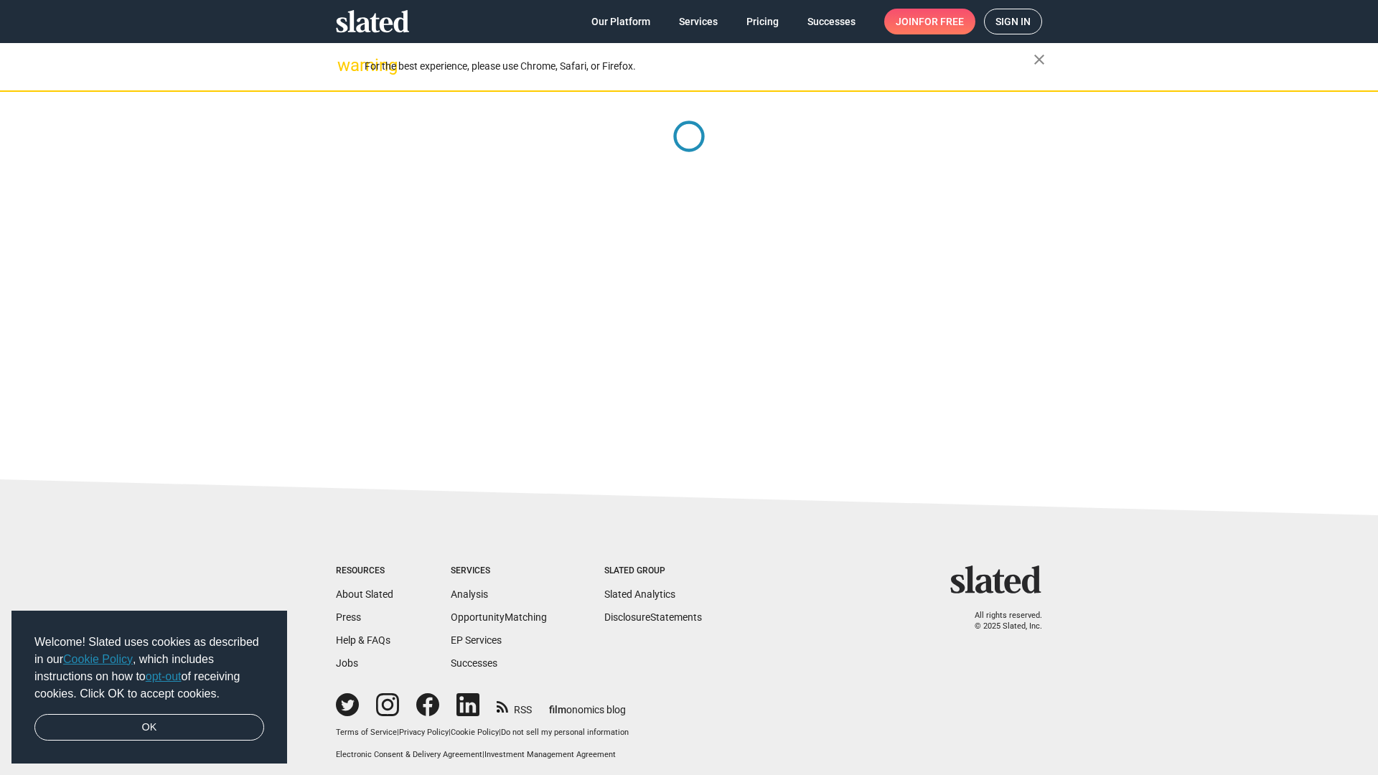  Describe the element at coordinates (409, 754) in the screenshot. I see `a: Electronic Consent & Delivery Agreement` at that location.